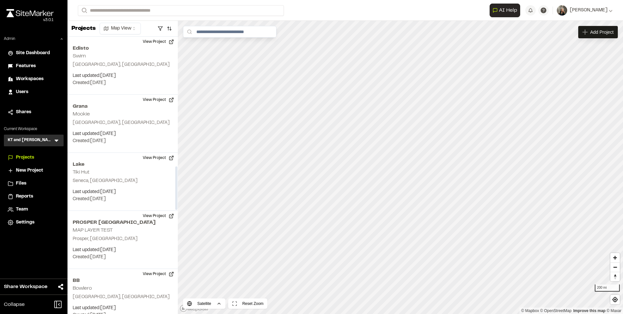 The image size is (623, 314). I want to click on img: rebrand.png, so click(30, 13).